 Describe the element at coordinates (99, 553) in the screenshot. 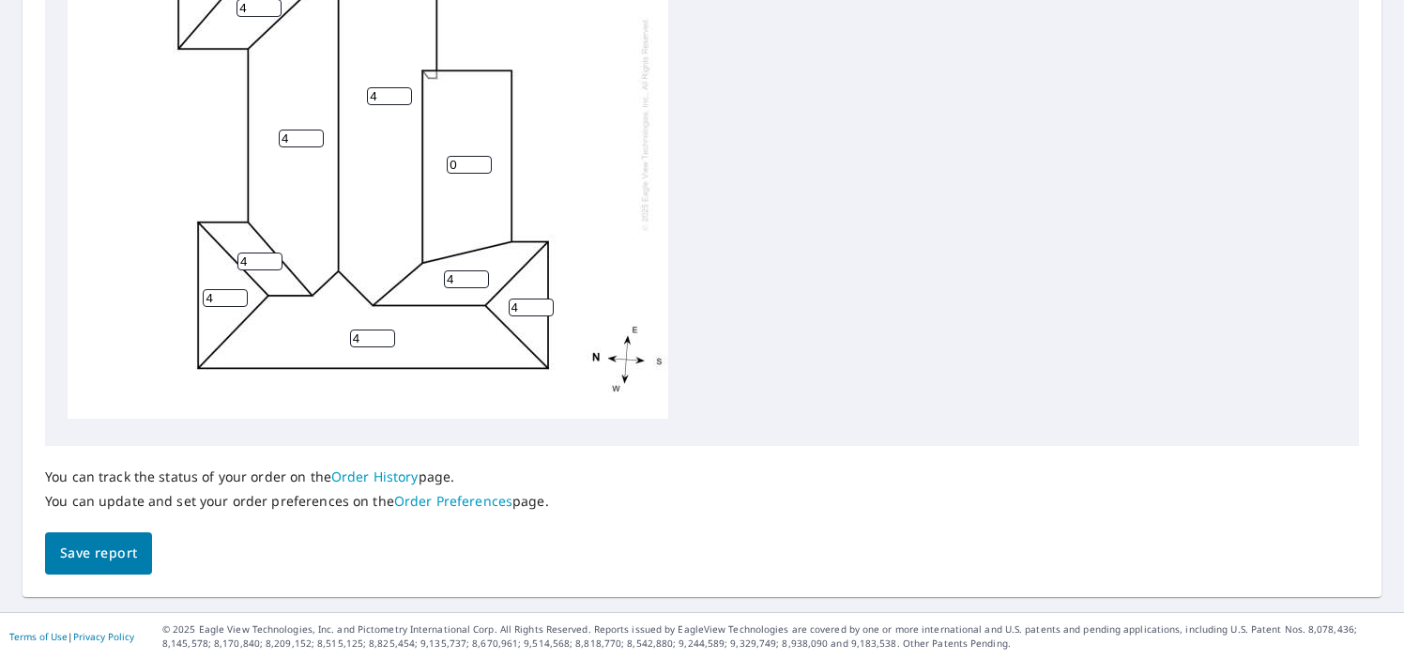

I see `span: Save report` at that location.